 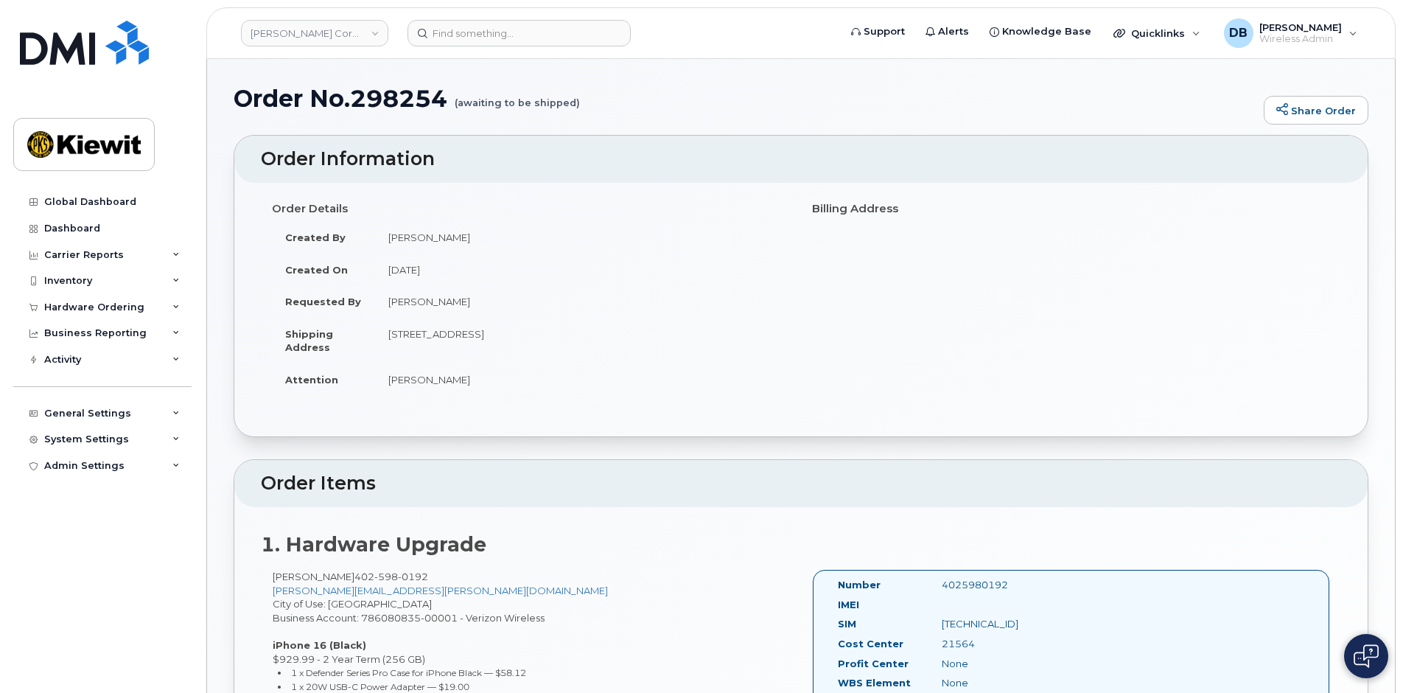 What do you see at coordinates (413, 576) in the screenshot?
I see `span: 0192` at bounding box center [413, 576].